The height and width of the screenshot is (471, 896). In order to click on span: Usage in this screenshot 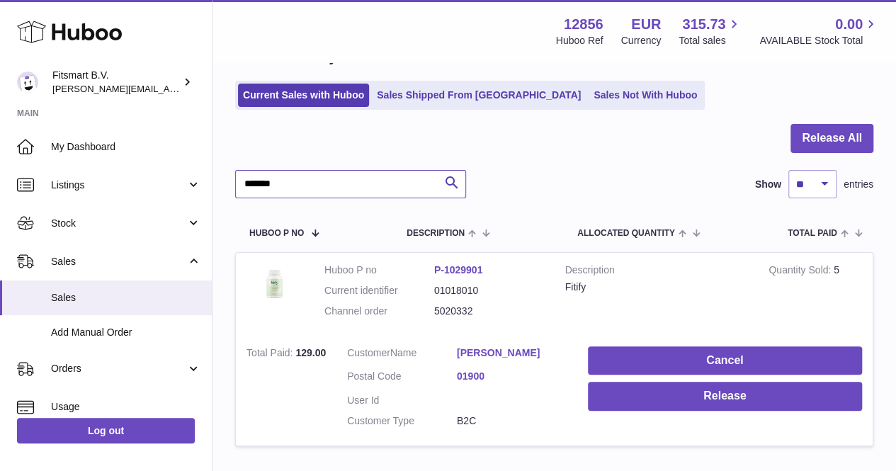, I will do `click(126, 407)`.